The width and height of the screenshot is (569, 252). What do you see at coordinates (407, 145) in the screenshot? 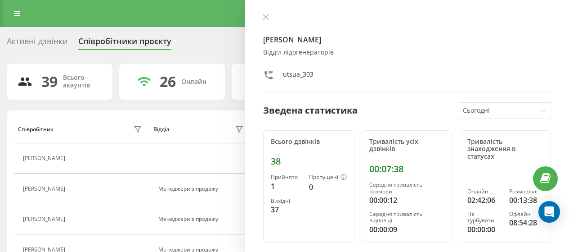
I see `div: Тривалість усіх дзвінків` at bounding box center [407, 145].